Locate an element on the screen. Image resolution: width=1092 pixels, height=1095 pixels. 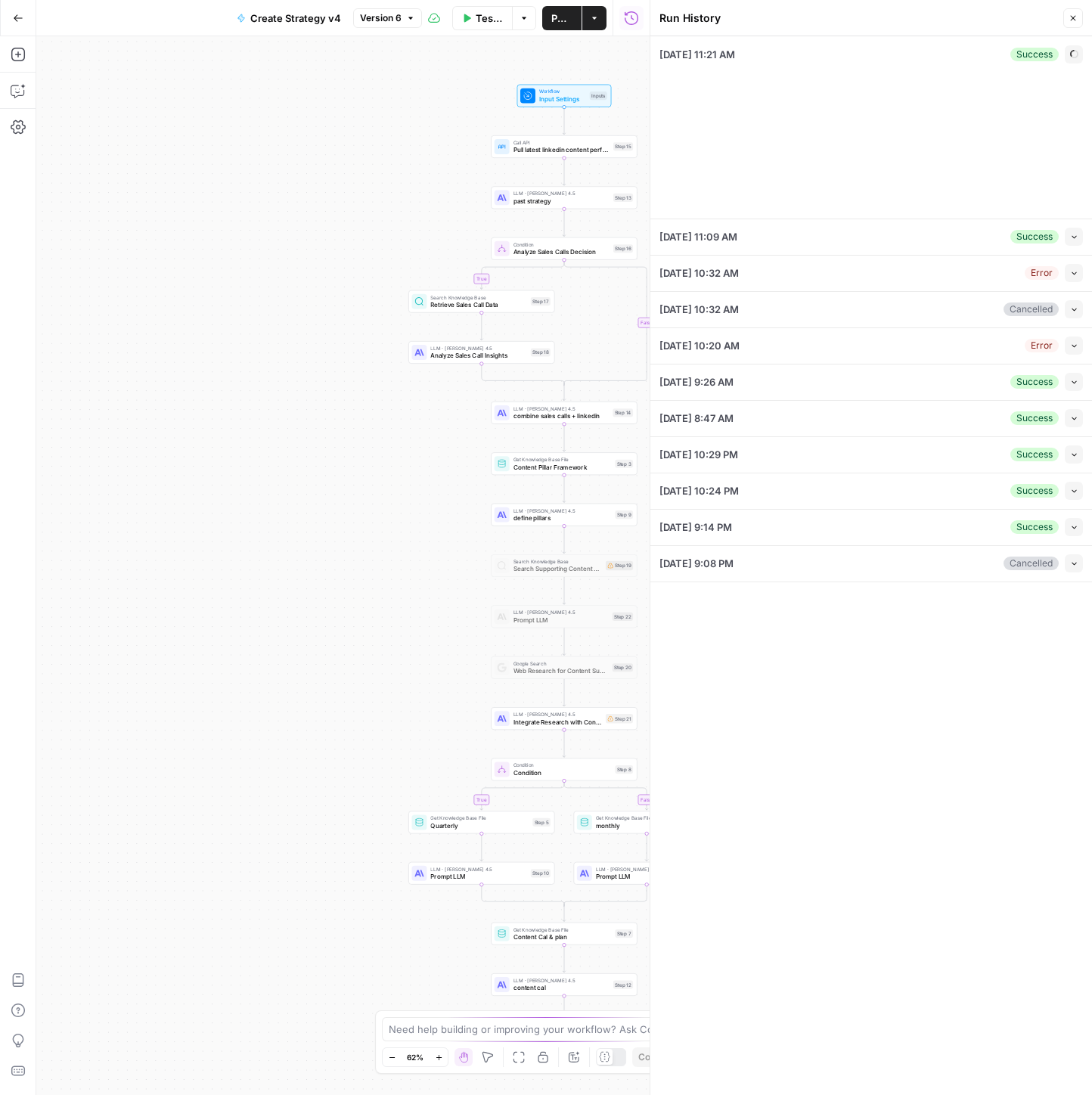
span: Analyze Sales Calls Decision is located at coordinates (561, 252).